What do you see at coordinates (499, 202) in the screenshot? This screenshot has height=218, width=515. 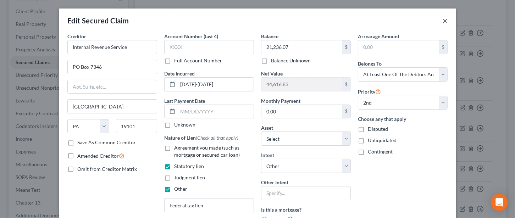 I see `div: Open Intercom Messenger` at bounding box center [499, 202].